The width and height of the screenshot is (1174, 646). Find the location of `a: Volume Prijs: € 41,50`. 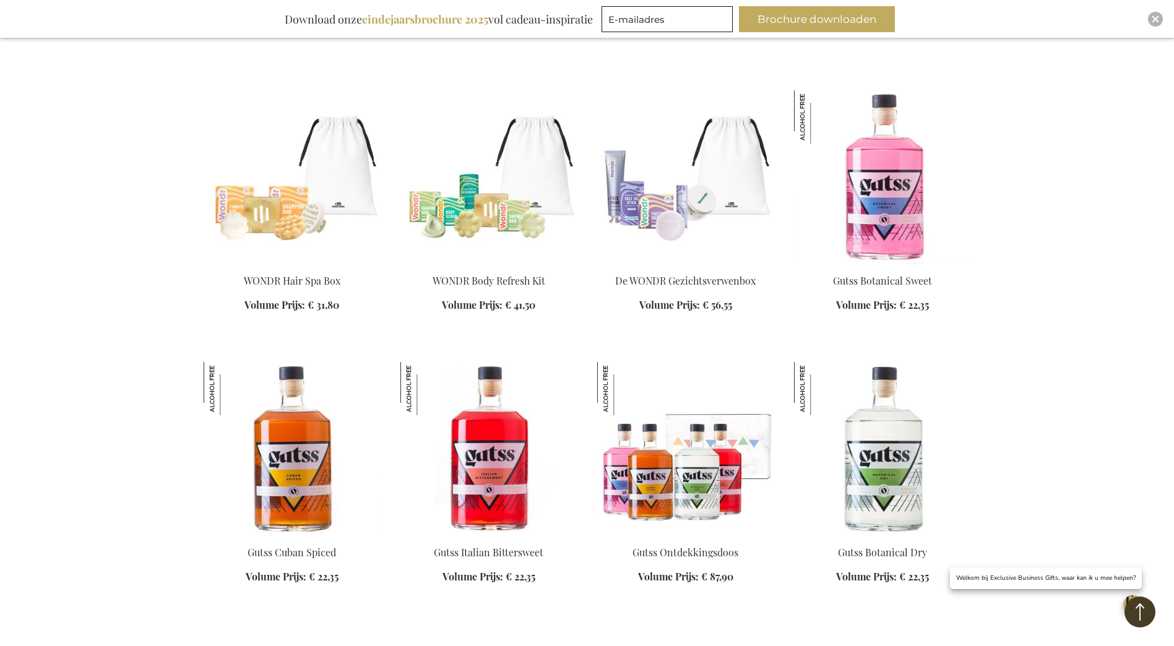

a: Volume Prijs: € 41,50 is located at coordinates (488, 305).